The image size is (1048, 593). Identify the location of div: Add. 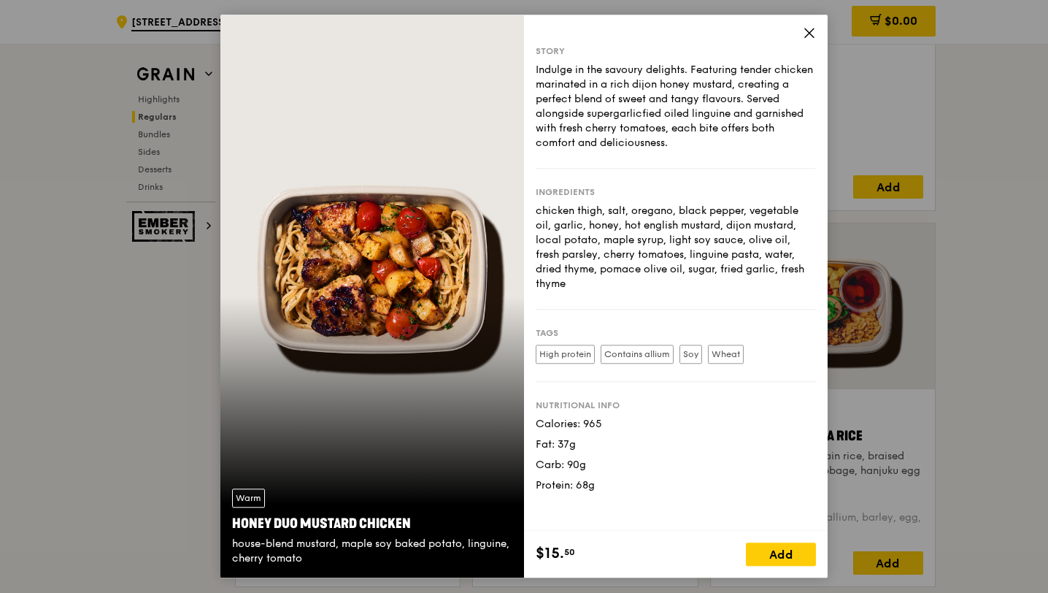
(781, 555).